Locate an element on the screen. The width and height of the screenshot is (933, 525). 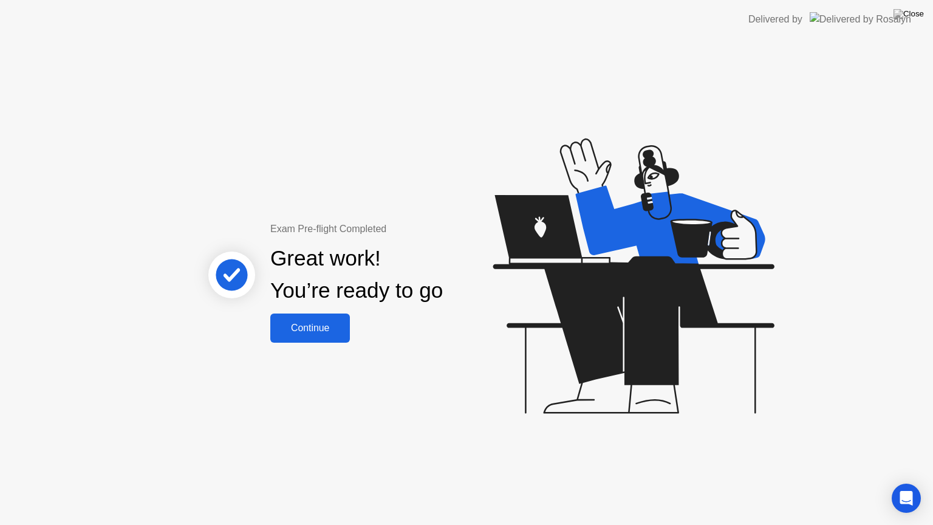
div: Open Intercom Messenger is located at coordinates (906, 498).